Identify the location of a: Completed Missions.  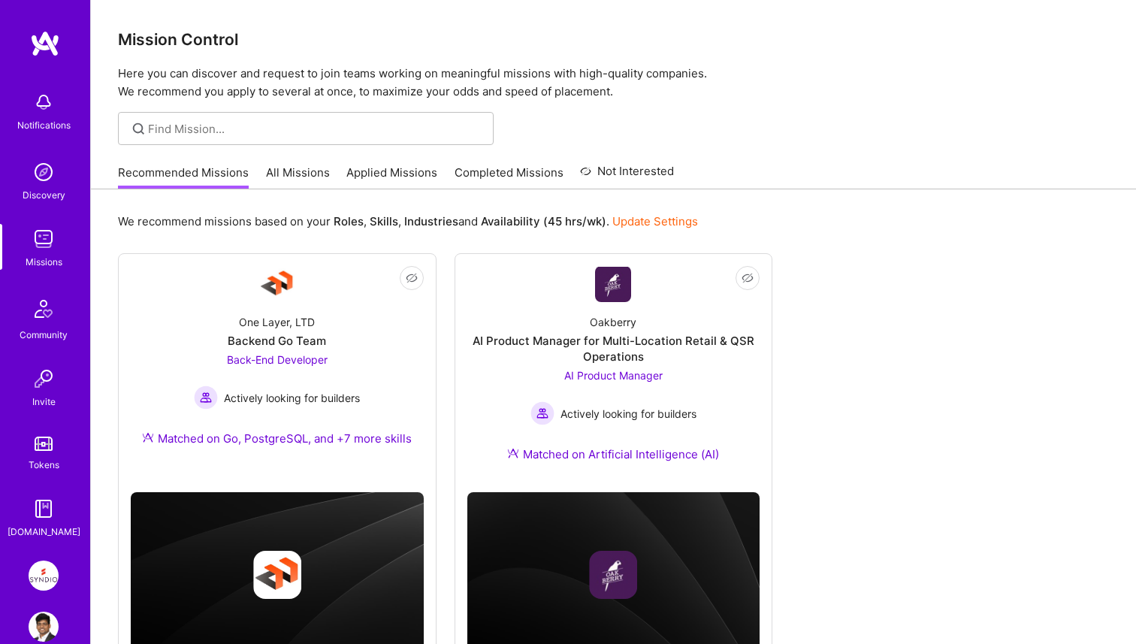
(509, 177).